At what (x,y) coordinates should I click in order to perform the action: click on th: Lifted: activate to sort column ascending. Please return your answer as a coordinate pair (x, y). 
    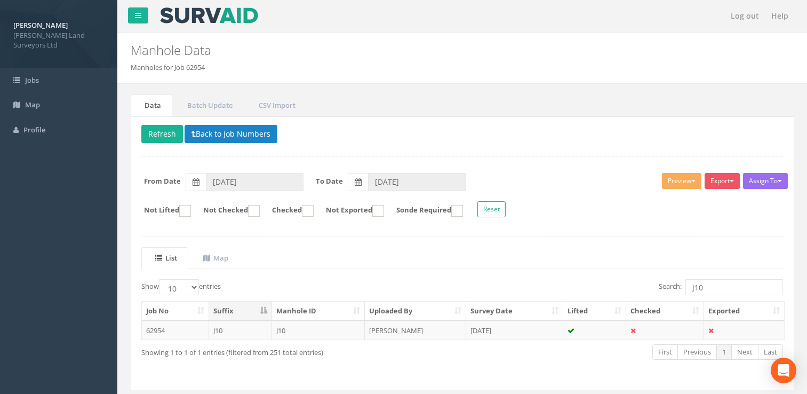
    Looking at the image, I should click on (595, 311).